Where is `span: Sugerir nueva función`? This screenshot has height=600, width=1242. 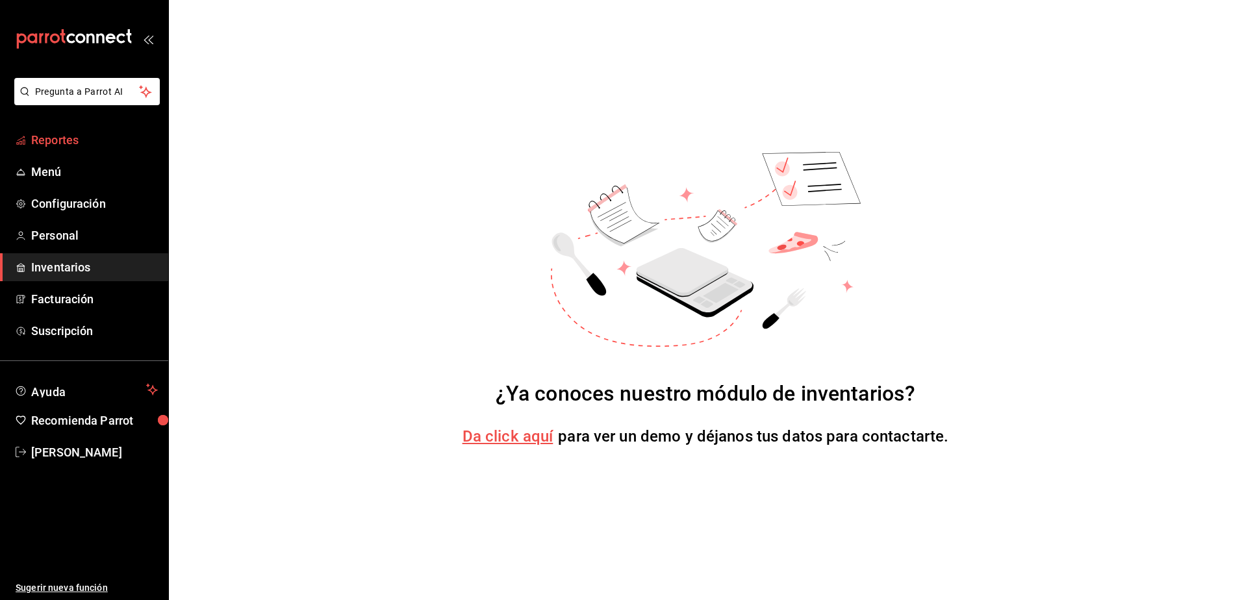
span: Sugerir nueva función is located at coordinates (86, 588).